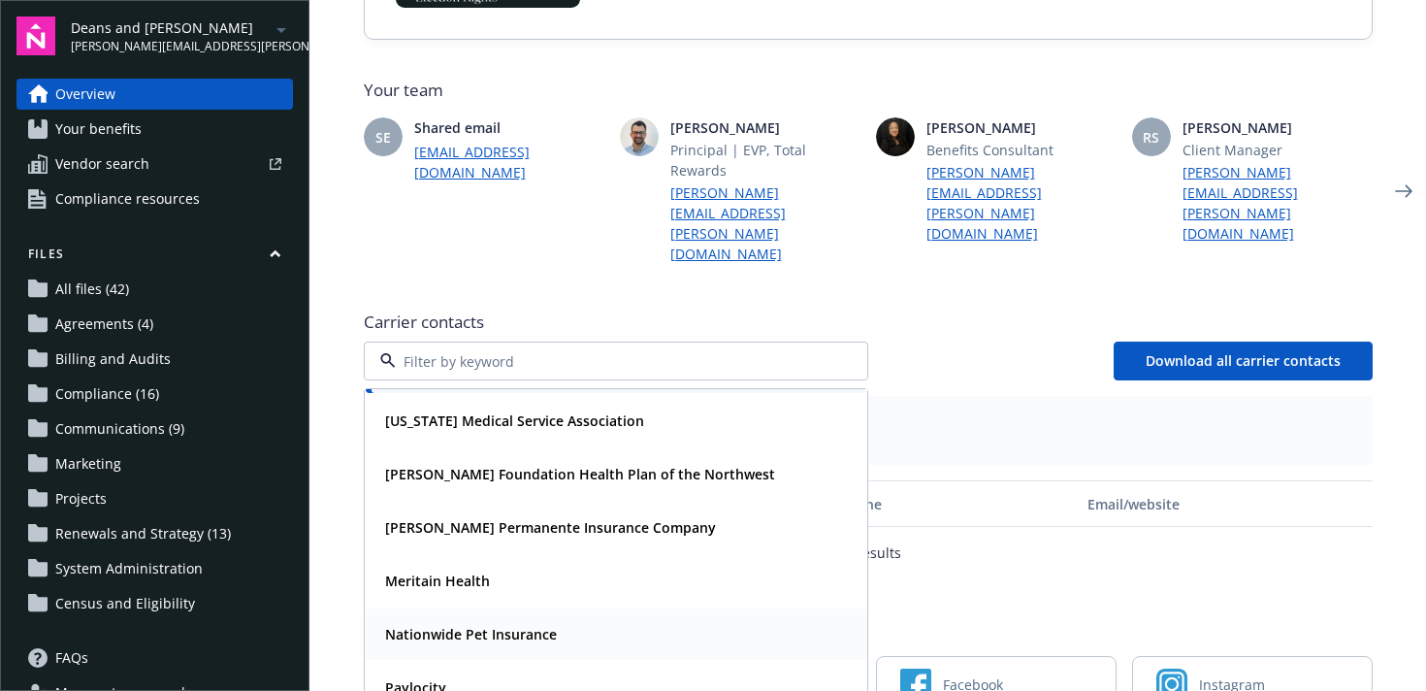  Describe the element at coordinates (154, 658) in the screenshot. I see `a: FAQs` at that location.